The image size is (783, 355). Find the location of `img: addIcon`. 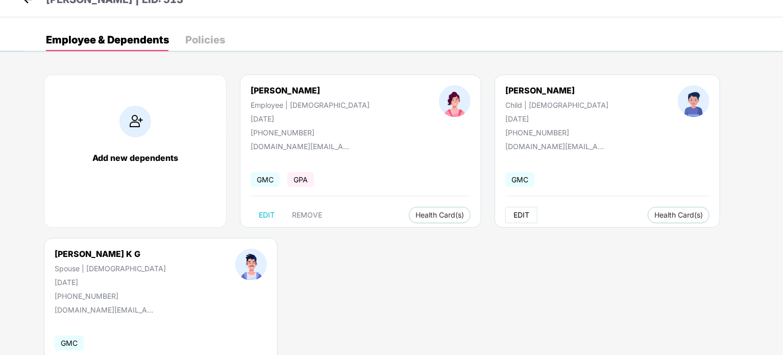

img: addIcon is located at coordinates (135, 121).